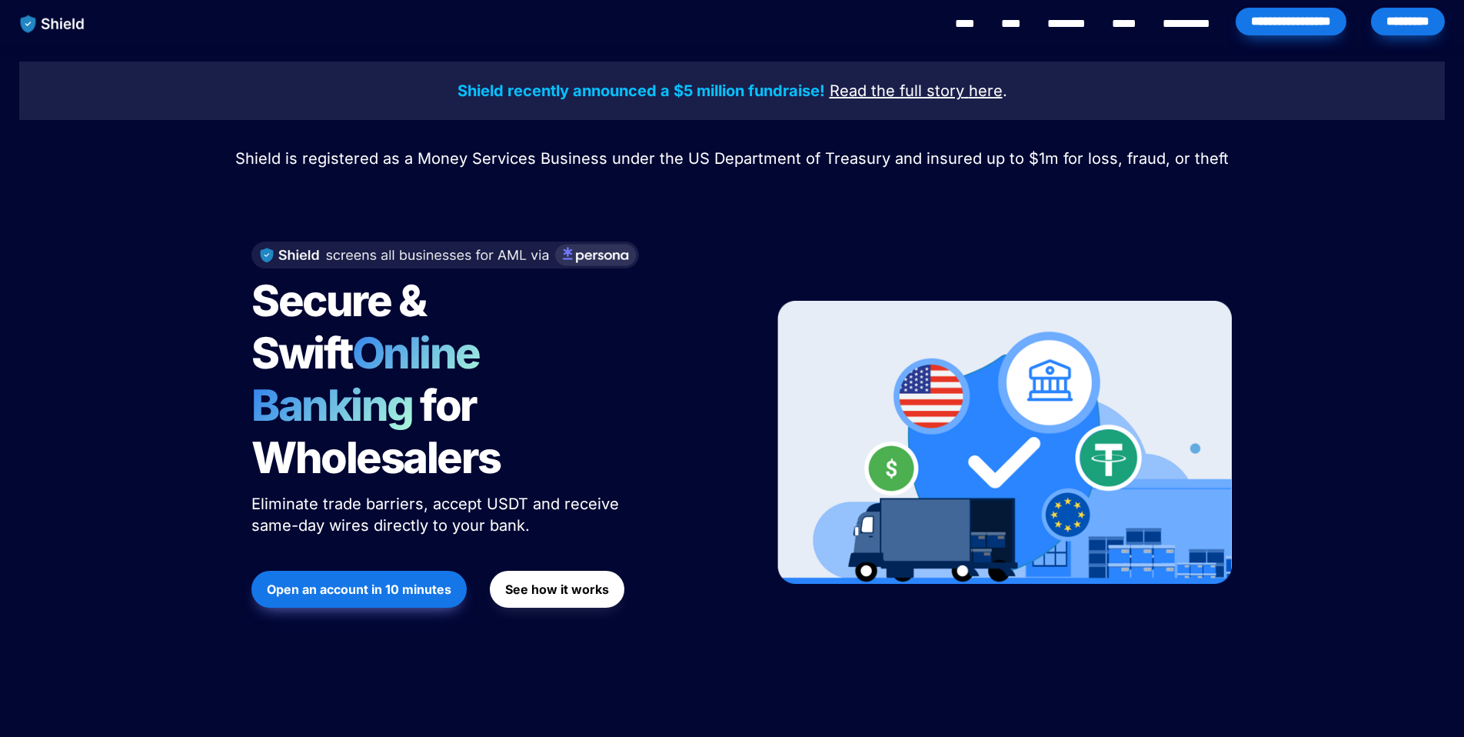  What do you see at coordinates (641, 91) in the screenshot?
I see `strong: Shield recently announced a $5 million fundraise!` at bounding box center [641, 91].